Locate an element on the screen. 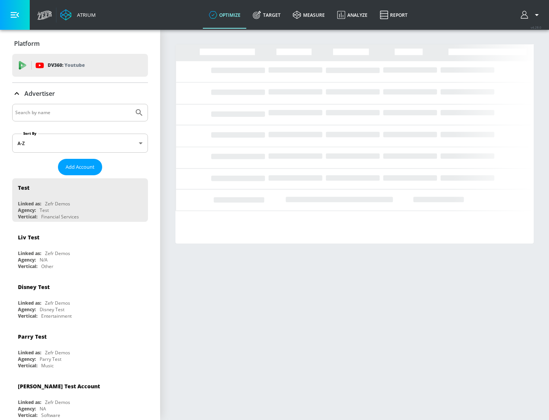 Image resolution: width=549 pixels, height=420 pixels. div: DV360: Youtube is located at coordinates (80, 65).